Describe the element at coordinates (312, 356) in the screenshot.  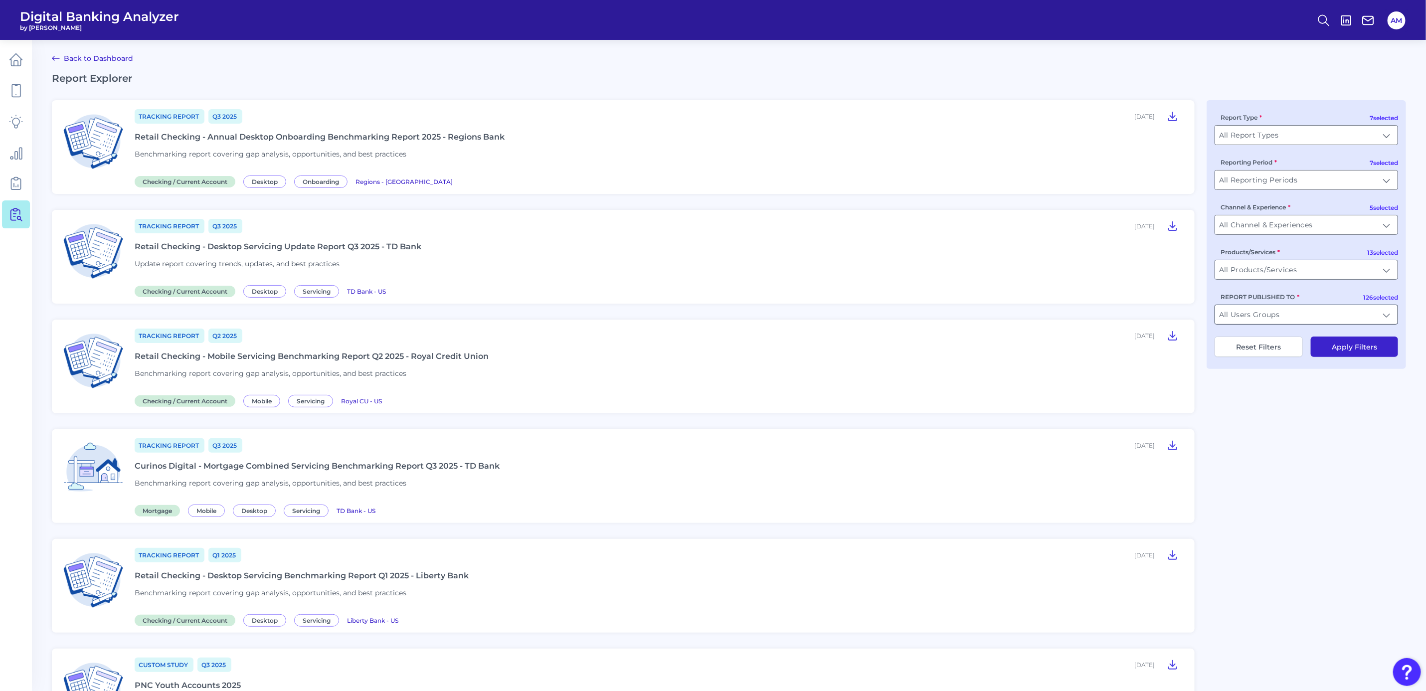
I see `div: Retail Checking - Mobile Servicing Benchmarking Report Q2 2025 - Royal Credit Union` at that location.